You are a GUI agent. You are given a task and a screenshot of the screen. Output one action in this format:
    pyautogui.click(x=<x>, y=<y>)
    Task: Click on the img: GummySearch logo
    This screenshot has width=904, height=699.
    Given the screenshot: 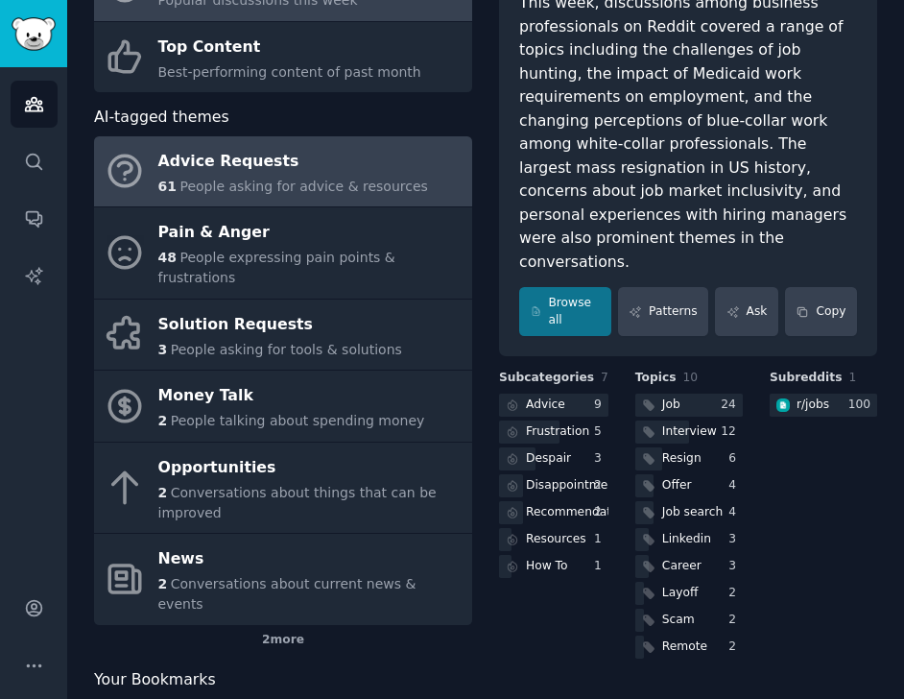 What is the action you would take?
    pyautogui.click(x=34, y=34)
    